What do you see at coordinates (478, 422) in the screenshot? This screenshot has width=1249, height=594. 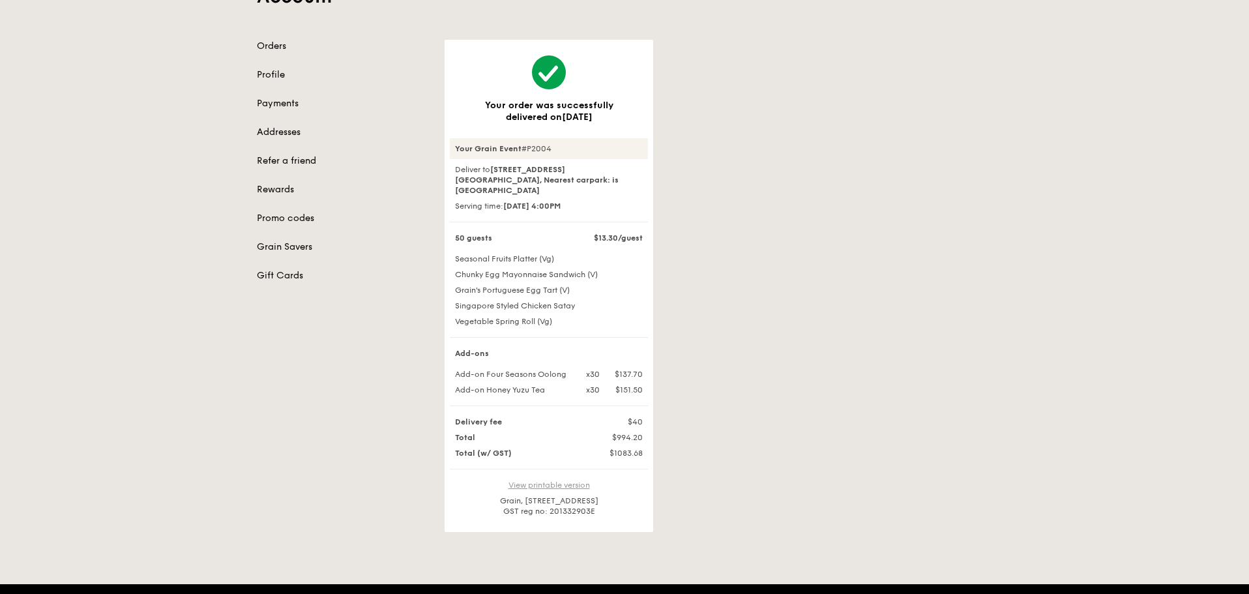 I see `strong: Delivery fee` at bounding box center [478, 422].